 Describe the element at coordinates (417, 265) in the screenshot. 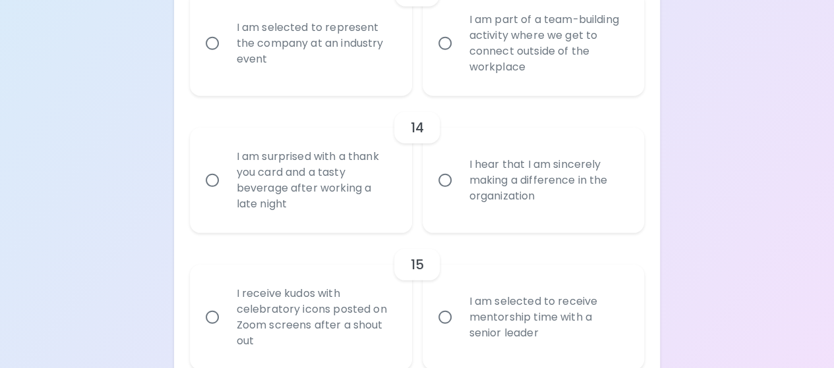

I see `h6: 15` at that location.